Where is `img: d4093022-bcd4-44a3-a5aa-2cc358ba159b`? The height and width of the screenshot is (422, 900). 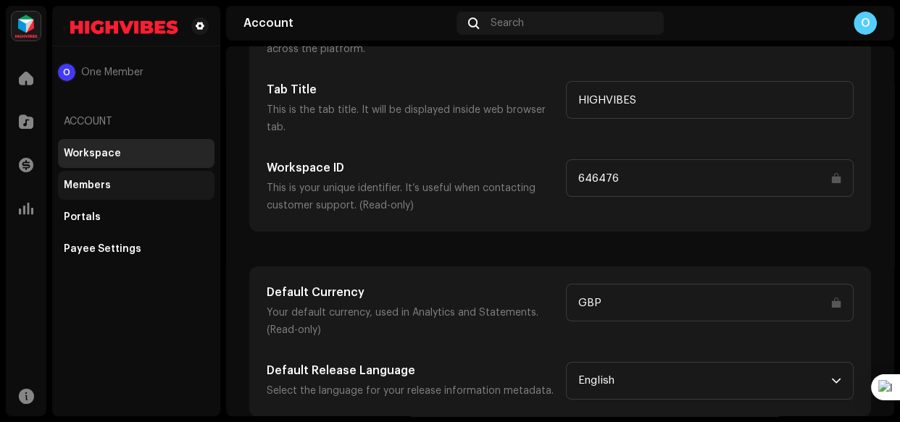
img: d4093022-bcd4-44a3-a5aa-2cc358ba159b is located at coordinates (125, 26).